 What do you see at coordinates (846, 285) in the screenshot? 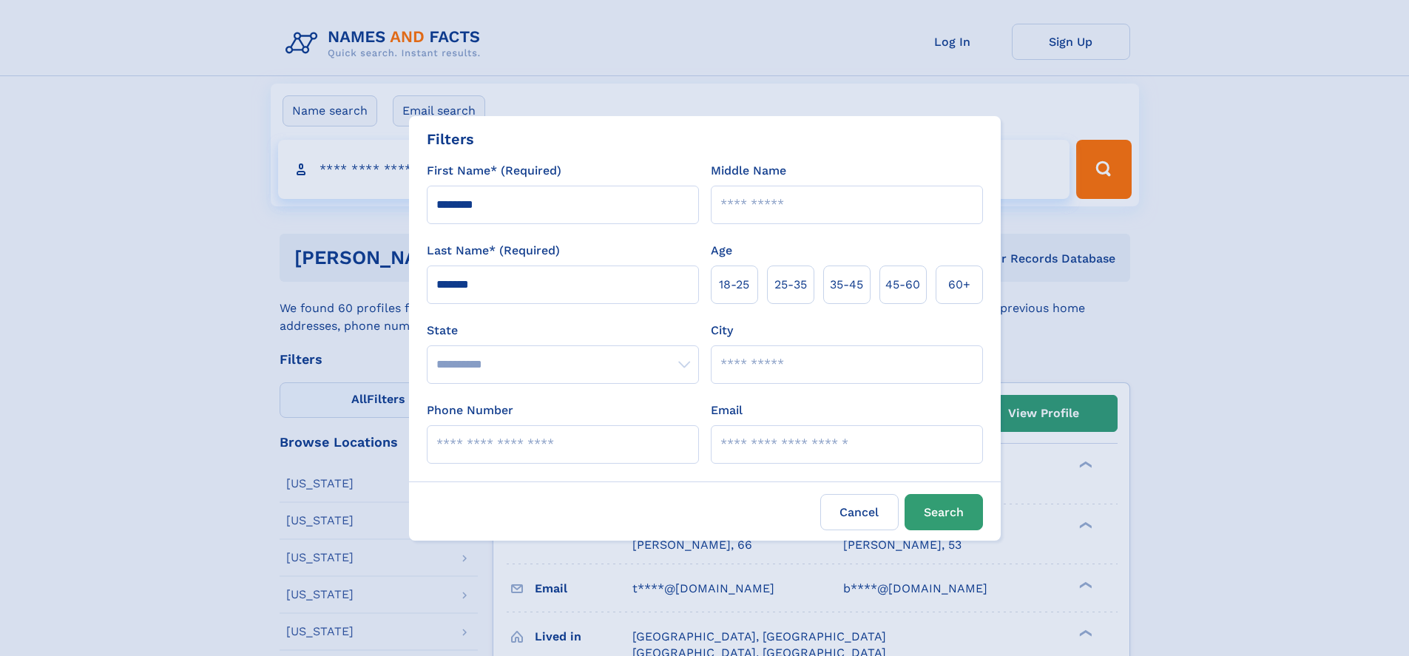
I see `span: 35‑45` at bounding box center [846, 285].